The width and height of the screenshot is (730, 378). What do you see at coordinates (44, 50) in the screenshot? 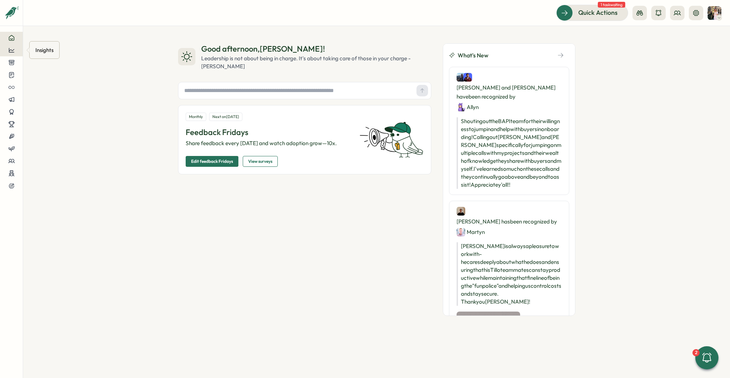
I see `div: Insights` at bounding box center [44, 50].